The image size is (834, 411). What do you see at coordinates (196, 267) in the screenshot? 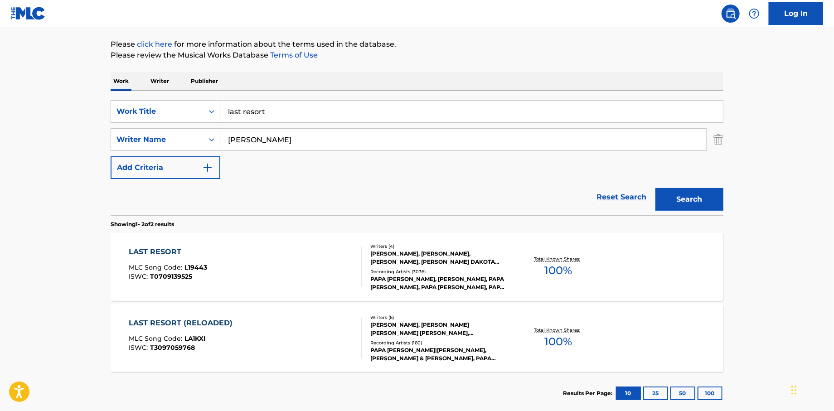
I see `span: L19443` at bounding box center [196, 267].